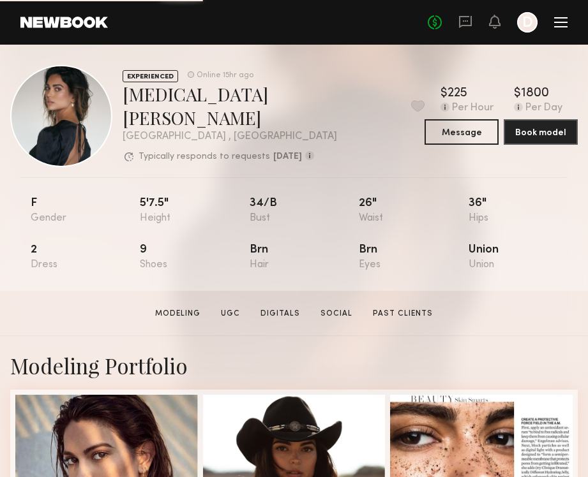 The height and width of the screenshot is (477, 588). Describe the element at coordinates (336, 314) in the screenshot. I see `a: Social` at that location.